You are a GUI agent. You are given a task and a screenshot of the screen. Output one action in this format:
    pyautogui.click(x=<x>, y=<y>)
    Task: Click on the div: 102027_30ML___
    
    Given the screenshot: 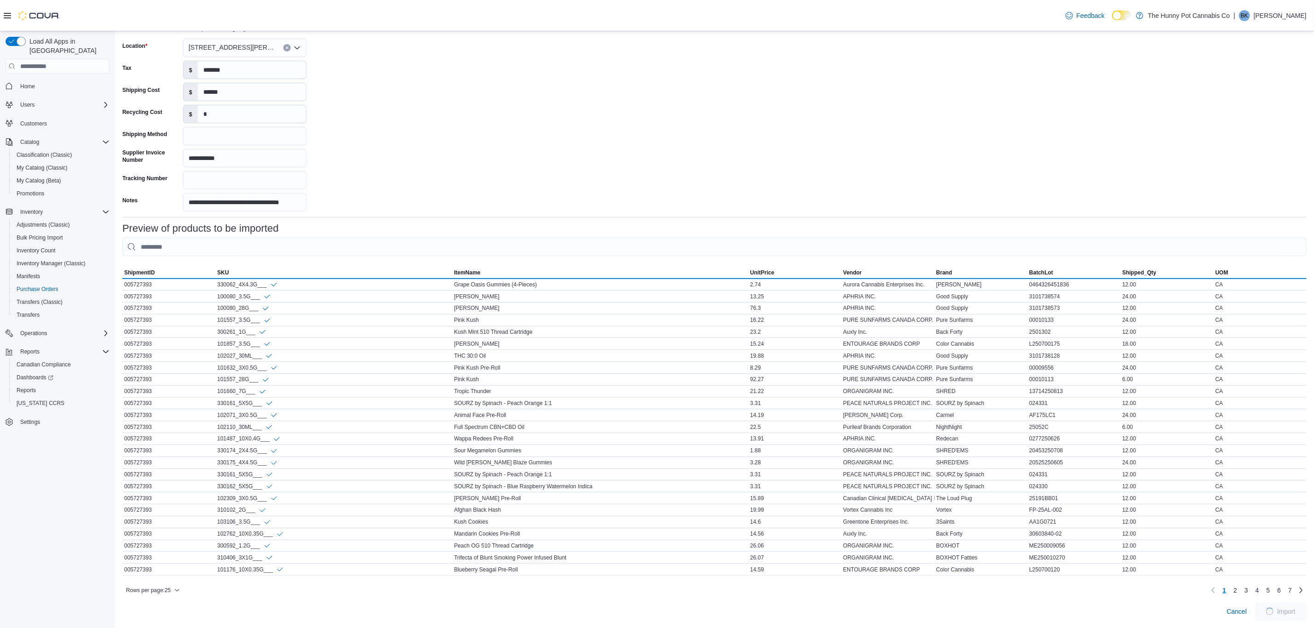 What is the action you would take?
    pyautogui.click(x=245, y=356)
    